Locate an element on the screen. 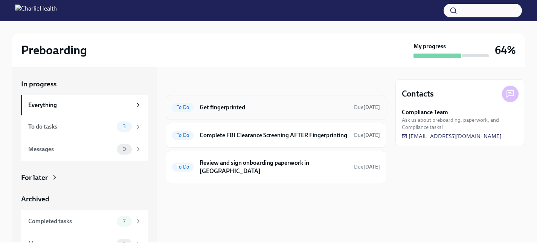 The height and width of the screenshot is (250, 537). strong: Compliance Team is located at coordinates (425, 112).